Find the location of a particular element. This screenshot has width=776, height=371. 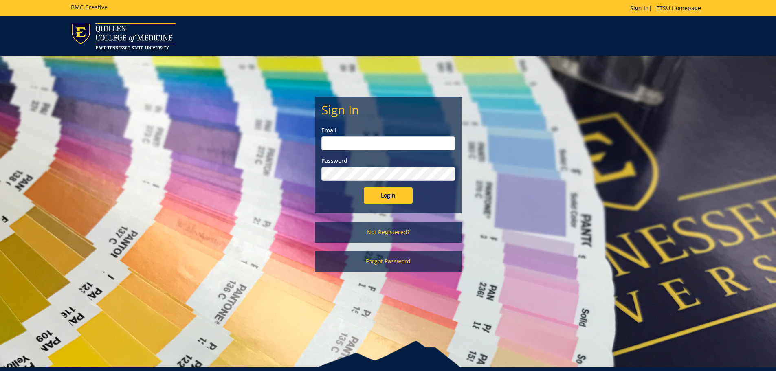

label: Password is located at coordinates (388, 161).